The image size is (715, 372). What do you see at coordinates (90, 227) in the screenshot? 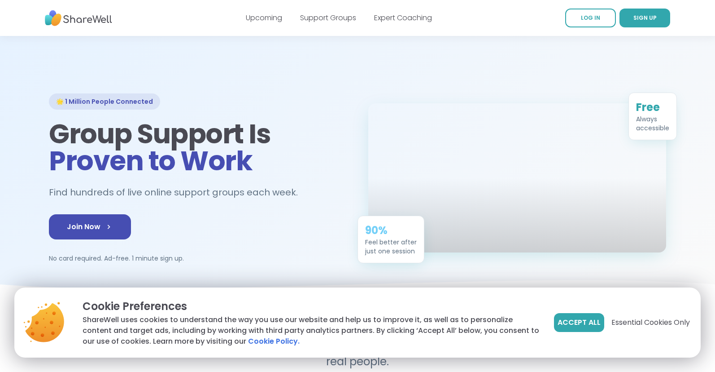
I see `a: Join Now` at bounding box center [90, 227].